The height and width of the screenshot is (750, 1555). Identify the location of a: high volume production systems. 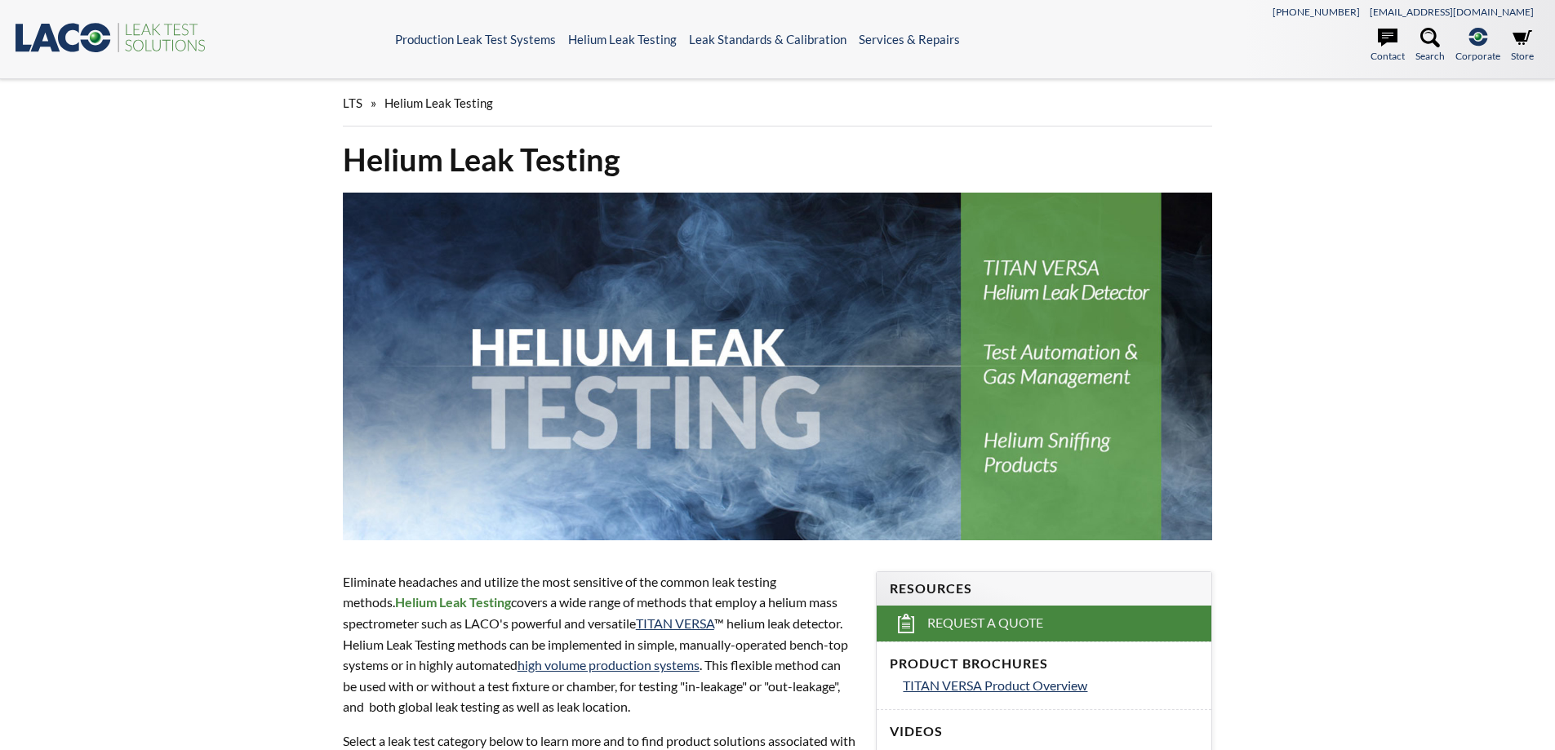
(608, 664).